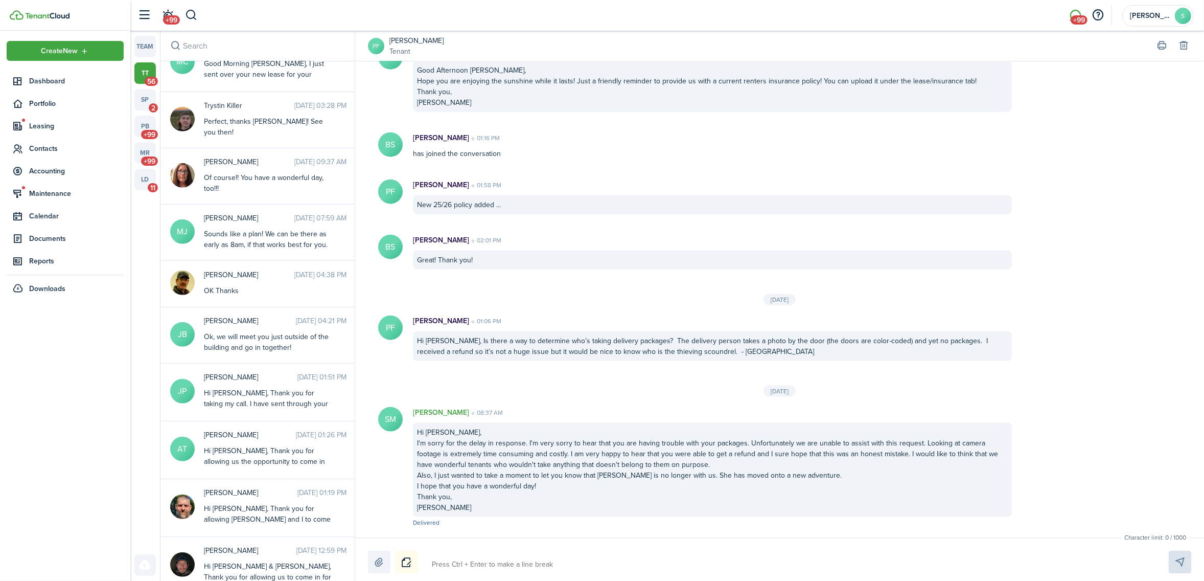 Image resolution: width=1204 pixels, height=581 pixels. I want to click on span: Stephanie, so click(1150, 16).